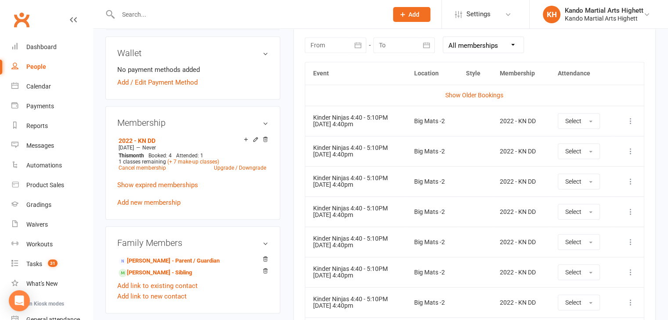 The height and width of the screenshot is (320, 668). Describe the element at coordinates (137, 141) in the screenshot. I see `a: 2022 - KN DD` at that location.